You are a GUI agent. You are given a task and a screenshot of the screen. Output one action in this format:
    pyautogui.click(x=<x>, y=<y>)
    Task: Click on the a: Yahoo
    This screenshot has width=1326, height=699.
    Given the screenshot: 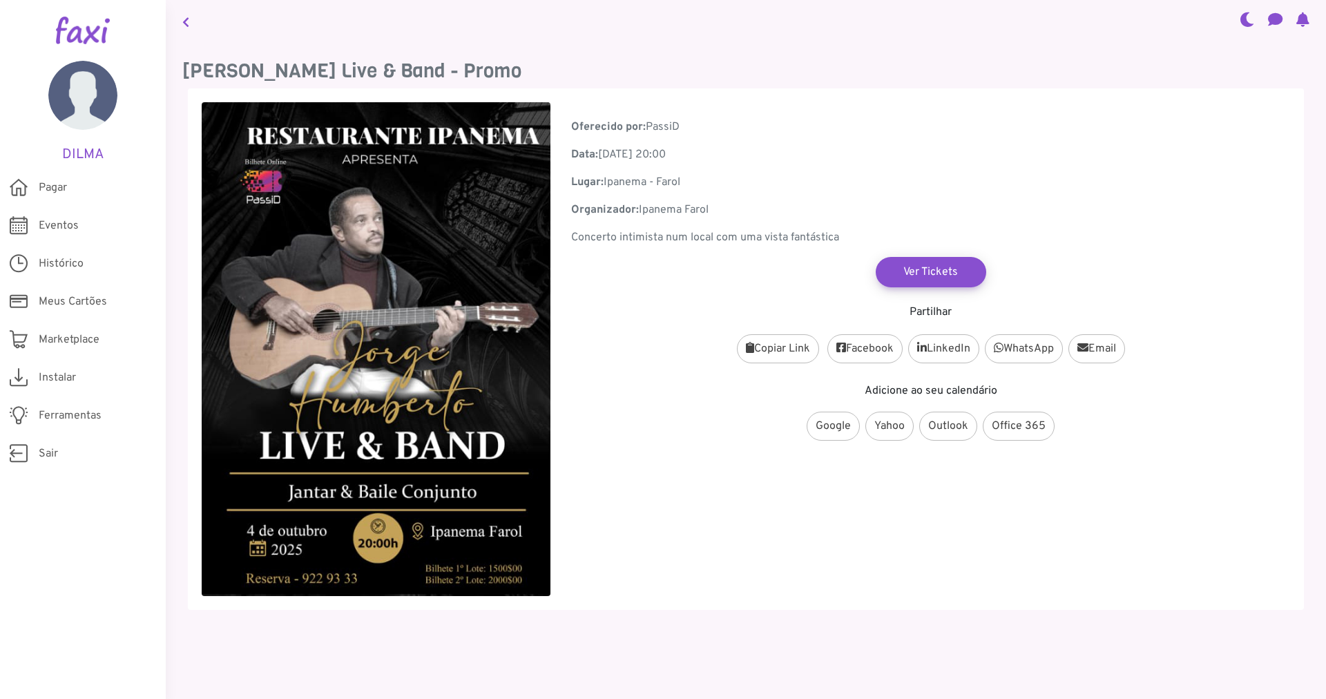 What is the action you would take?
    pyautogui.click(x=889, y=426)
    